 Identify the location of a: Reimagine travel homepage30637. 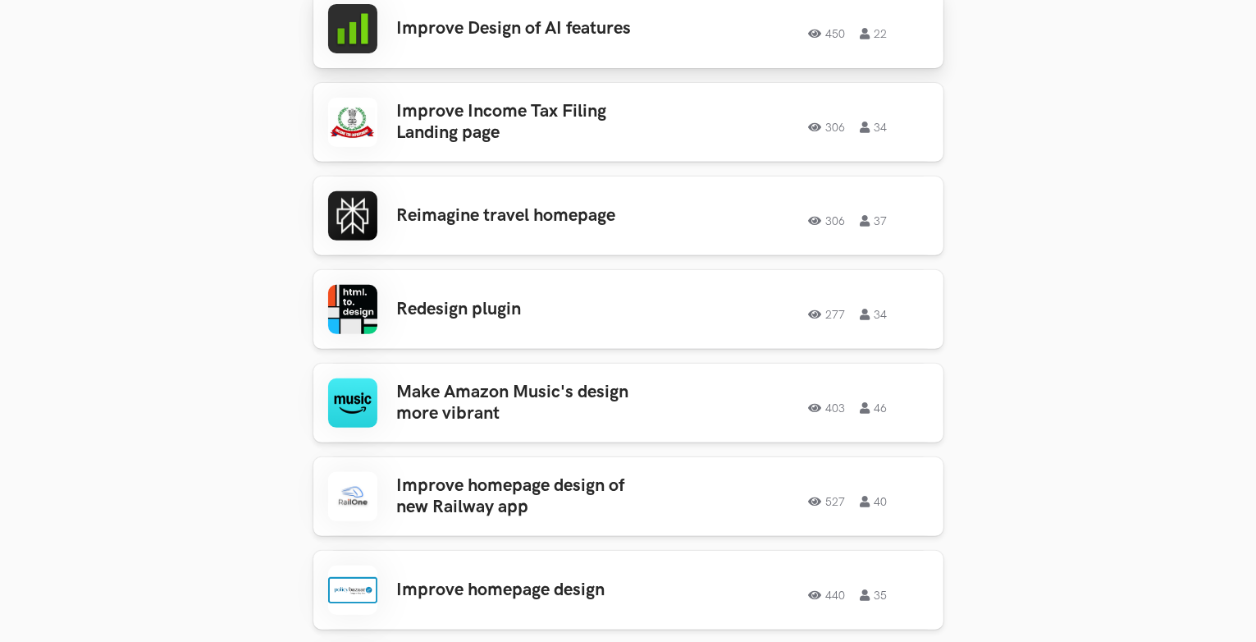
(629, 216).